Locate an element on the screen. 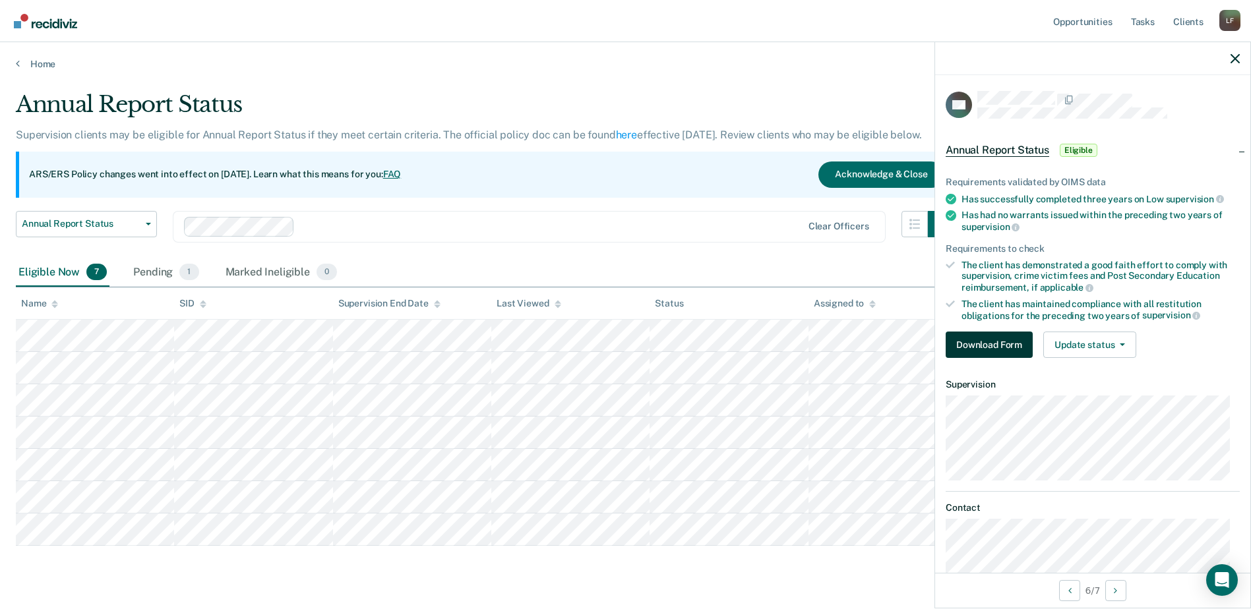  div: Name is located at coordinates (40, 303).